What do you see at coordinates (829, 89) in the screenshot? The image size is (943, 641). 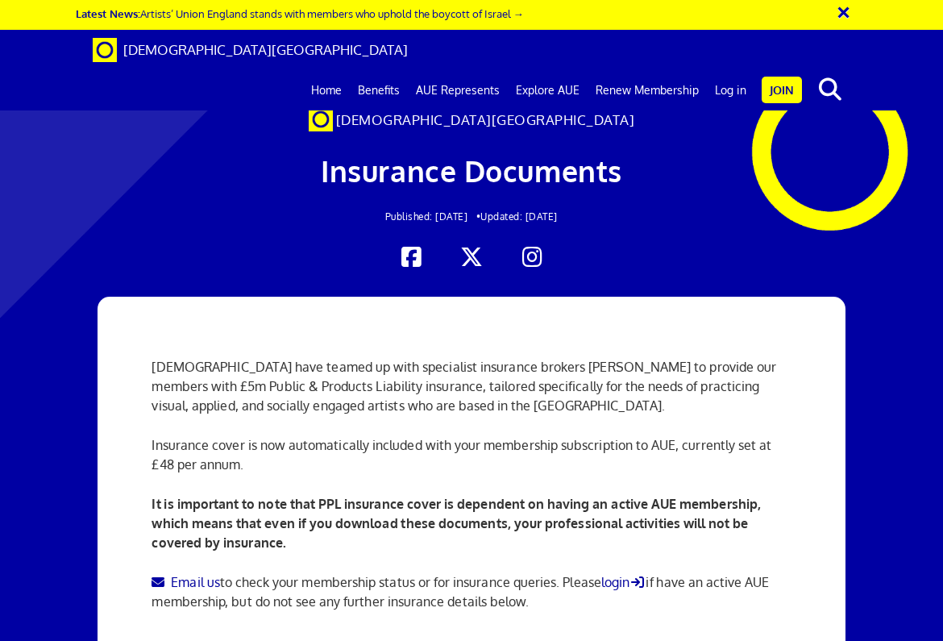 I see `button: search` at bounding box center [829, 89].